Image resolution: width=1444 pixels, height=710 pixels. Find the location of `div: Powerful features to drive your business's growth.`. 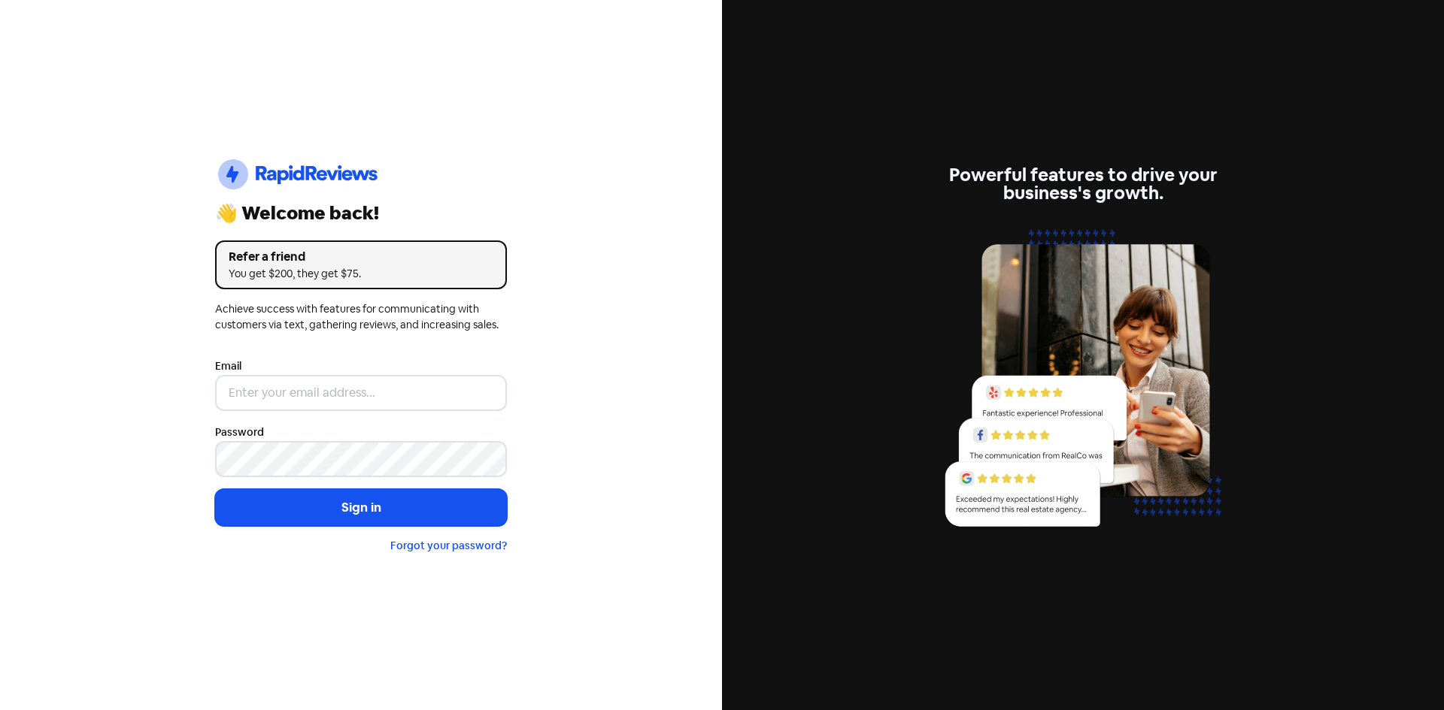

div: Powerful features to drive your business's growth. is located at coordinates (1083, 184).